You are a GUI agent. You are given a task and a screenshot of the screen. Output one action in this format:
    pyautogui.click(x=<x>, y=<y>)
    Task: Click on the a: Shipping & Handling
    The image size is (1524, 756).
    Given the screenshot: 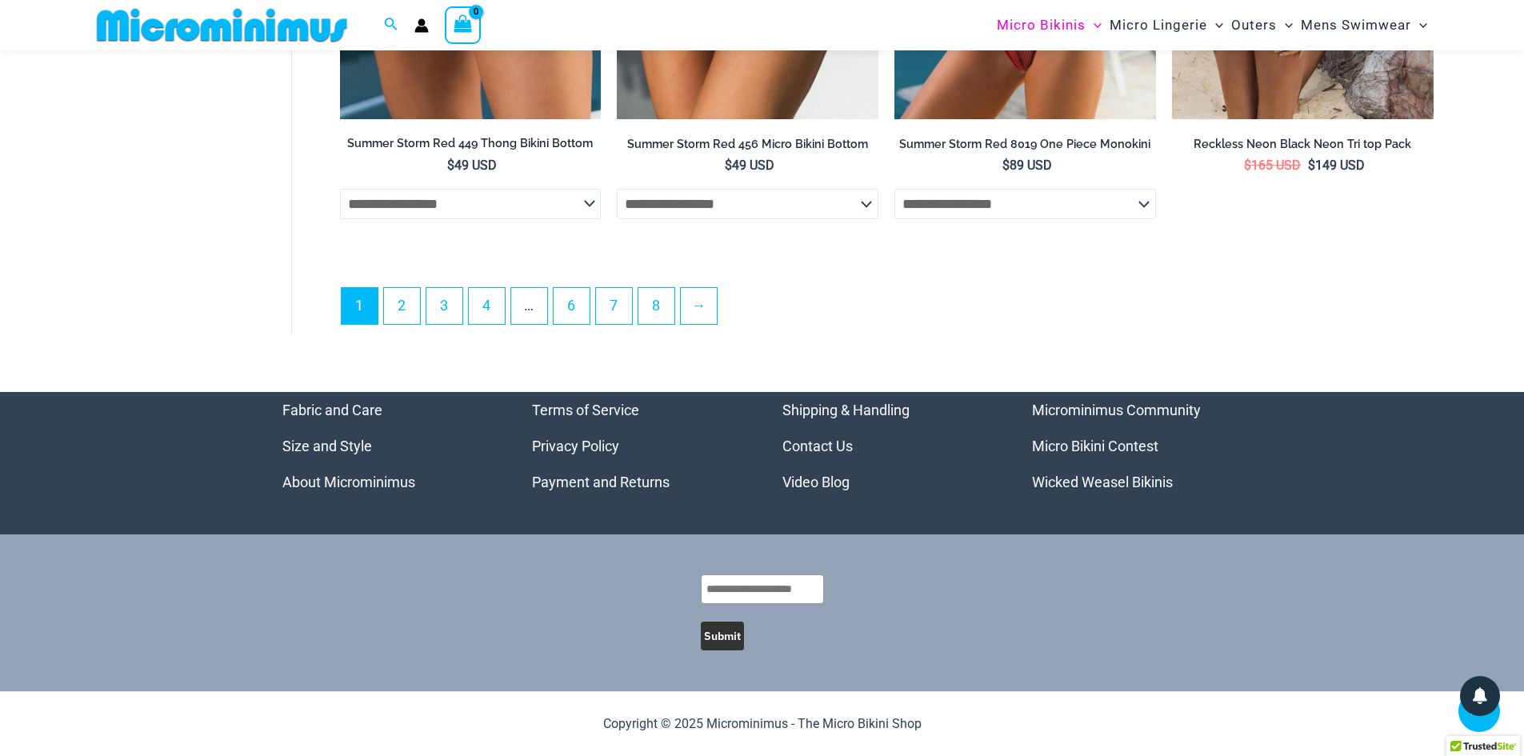 What is the action you would take?
    pyautogui.click(x=845, y=409)
    